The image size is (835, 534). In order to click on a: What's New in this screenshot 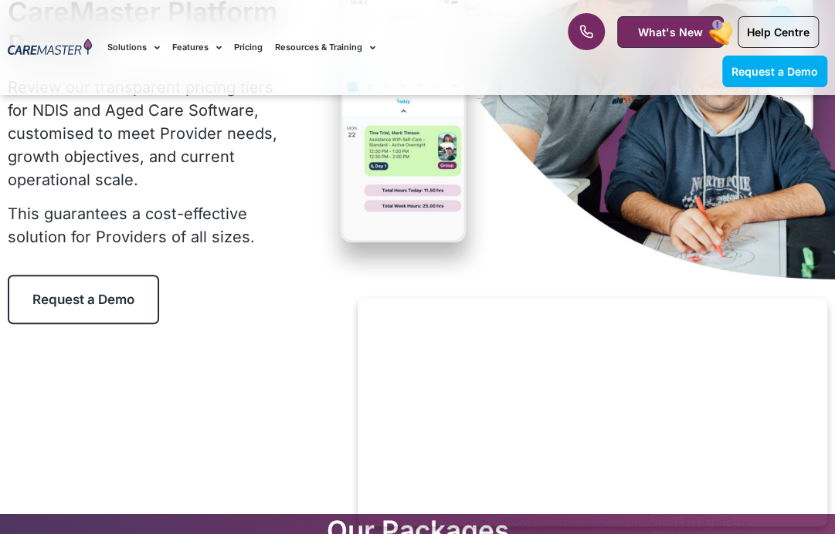, I will do `click(670, 32)`.